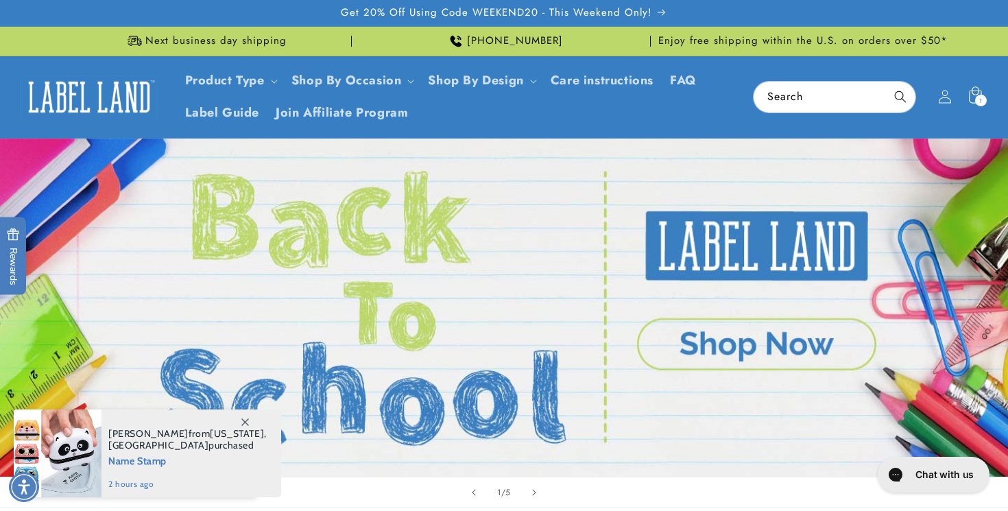  Describe the element at coordinates (900, 97) in the screenshot. I see `button: Search` at that location.